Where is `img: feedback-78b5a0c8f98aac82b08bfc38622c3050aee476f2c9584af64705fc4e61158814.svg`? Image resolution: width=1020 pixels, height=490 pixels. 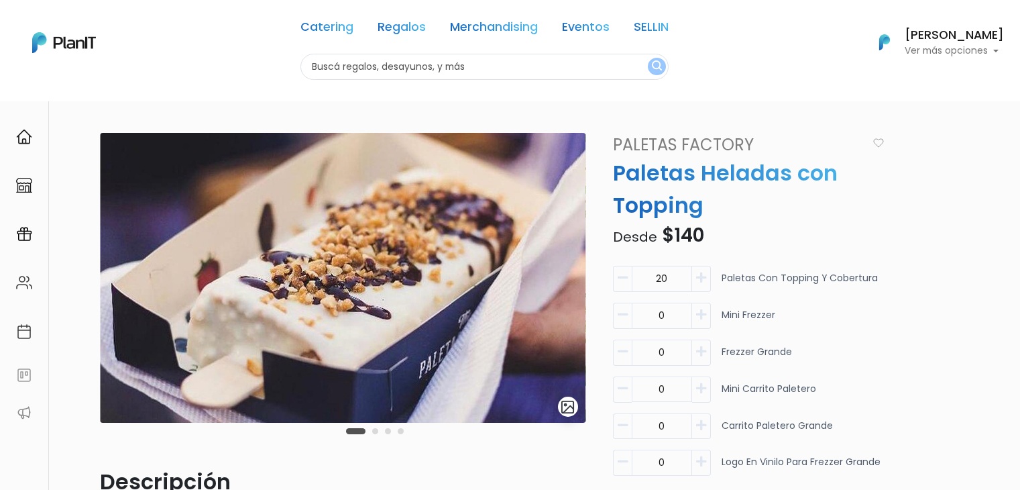
img: feedback-78b5a0c8f98aac82b08bfc38622c3050aee476f2c9584af64705fc4e61158814.svg is located at coordinates (24, 375).